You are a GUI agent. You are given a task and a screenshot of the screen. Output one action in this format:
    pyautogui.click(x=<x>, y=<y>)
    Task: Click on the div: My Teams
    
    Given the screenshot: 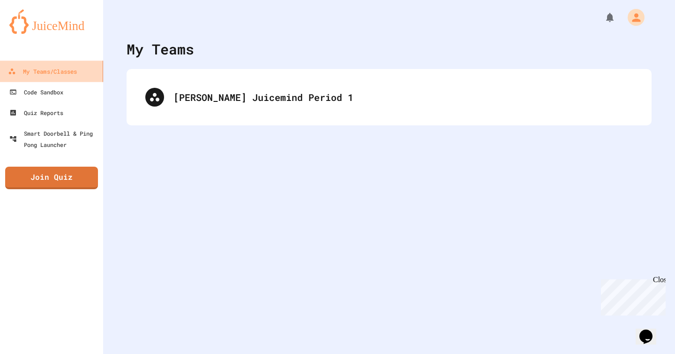 What is the action you would take?
    pyautogui.click(x=160, y=49)
    